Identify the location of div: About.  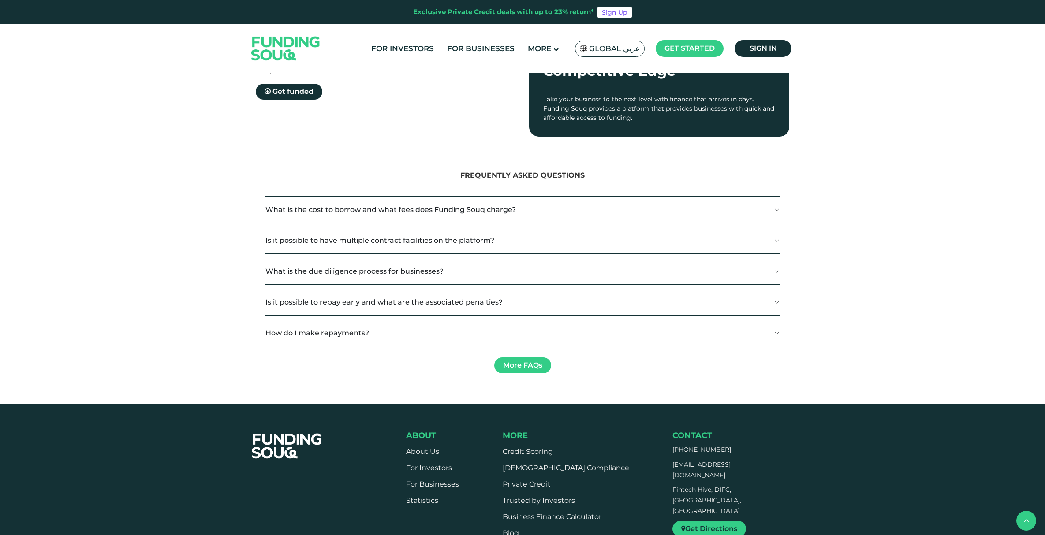
(432, 435).